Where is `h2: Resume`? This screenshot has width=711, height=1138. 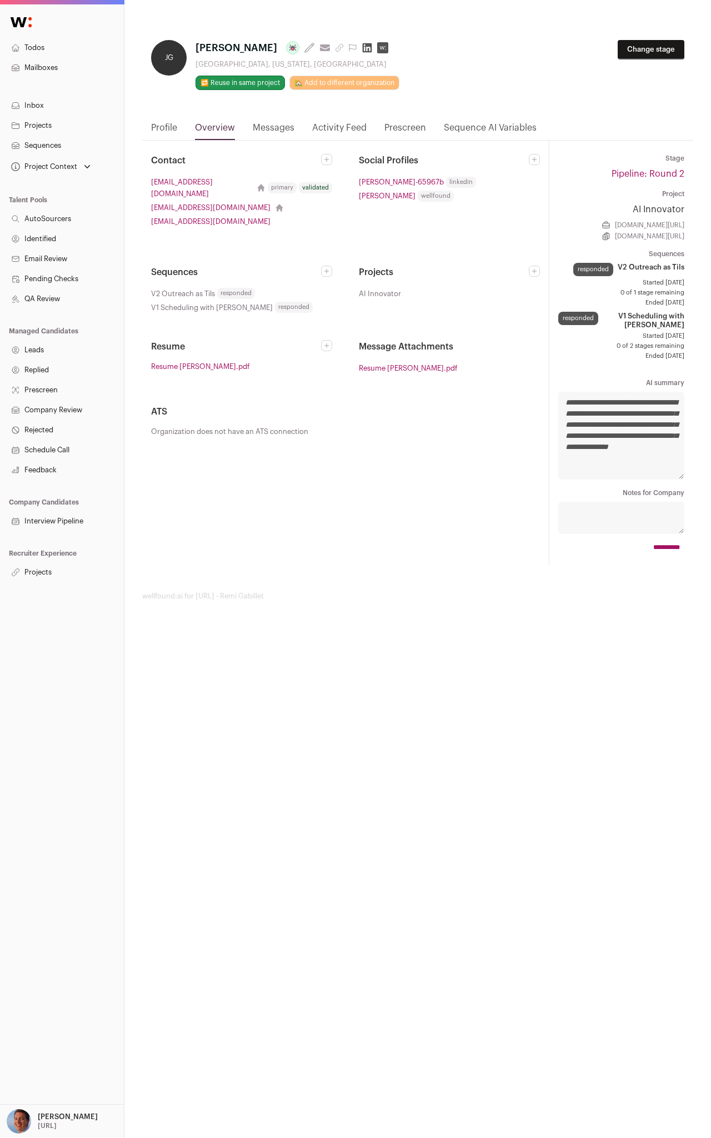 h2: Resume is located at coordinates (236, 347).